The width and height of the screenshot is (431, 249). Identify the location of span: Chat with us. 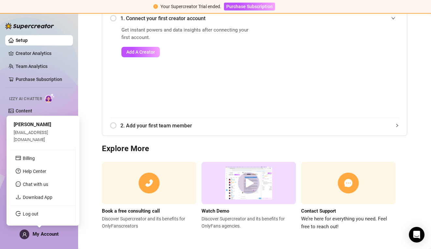
(35, 184).